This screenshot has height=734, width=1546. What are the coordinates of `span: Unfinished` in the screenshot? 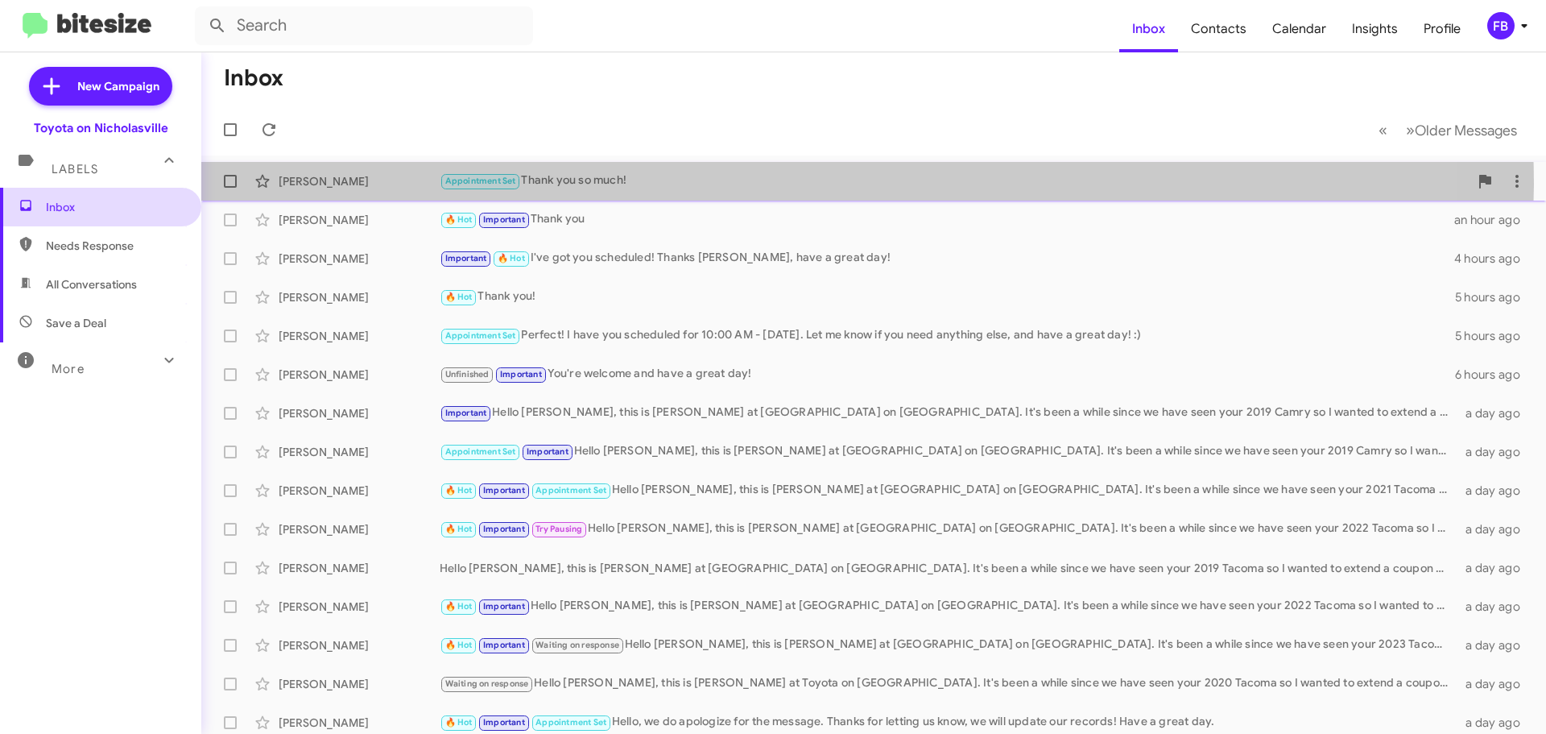 It's located at (467, 374).